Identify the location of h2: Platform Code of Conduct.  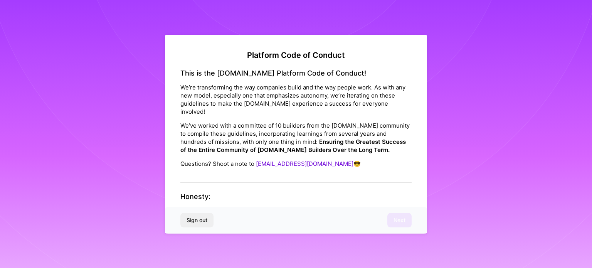
(296, 55).